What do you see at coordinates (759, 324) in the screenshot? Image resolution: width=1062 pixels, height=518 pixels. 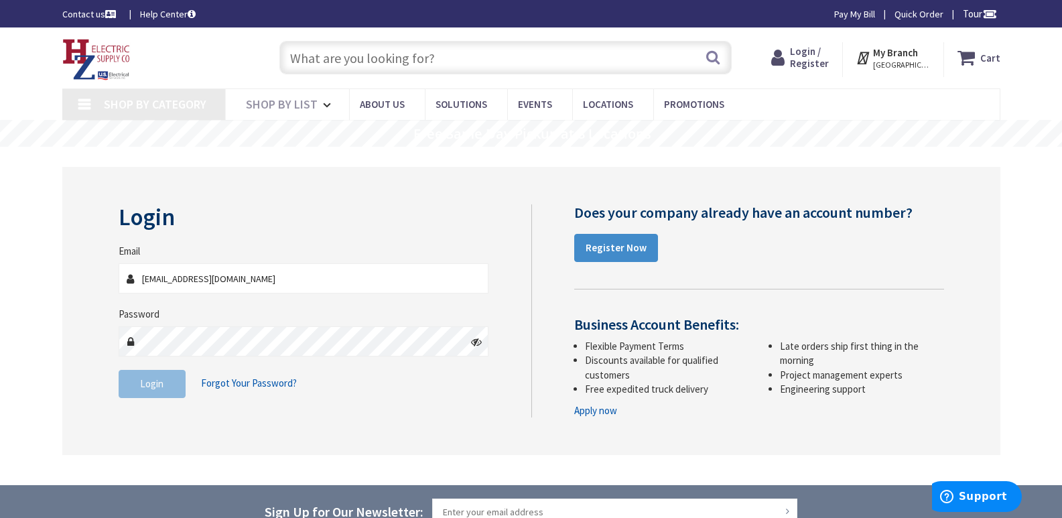 I see `h4: Business Account Benefits:` at bounding box center [759, 324].